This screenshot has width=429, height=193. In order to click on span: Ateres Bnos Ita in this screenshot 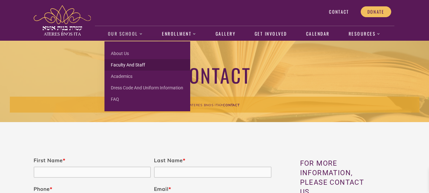, I will do `click(205, 105)`.